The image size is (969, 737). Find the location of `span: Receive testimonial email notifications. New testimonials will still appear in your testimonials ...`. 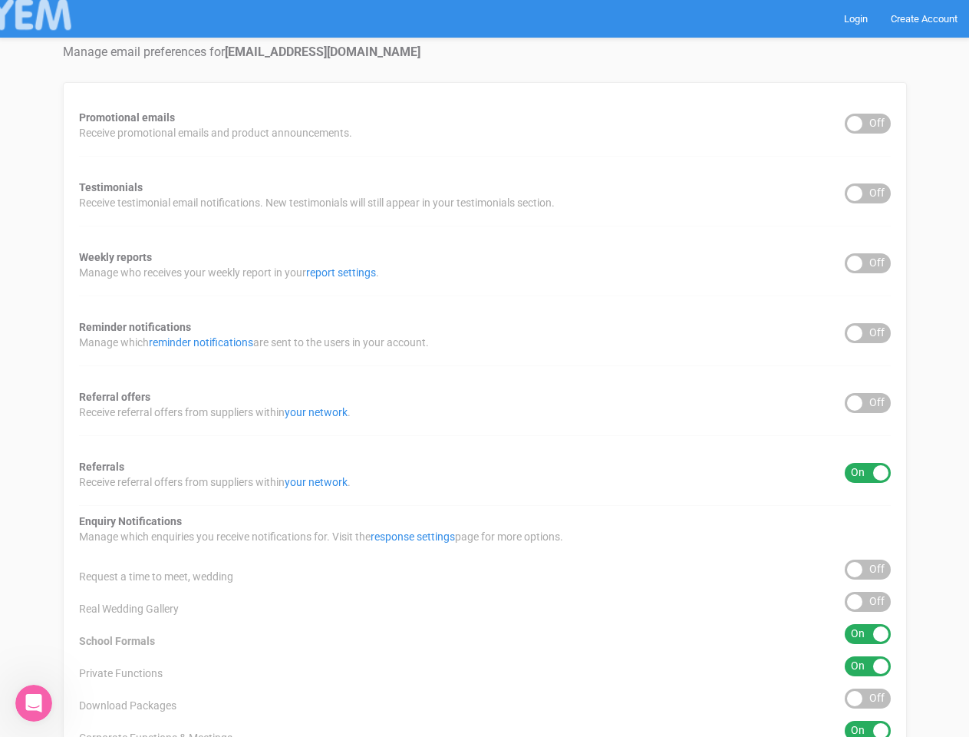

span: Receive testimonial email notifications. New testimonials will still appear in your testimonials ... is located at coordinates (317, 203).